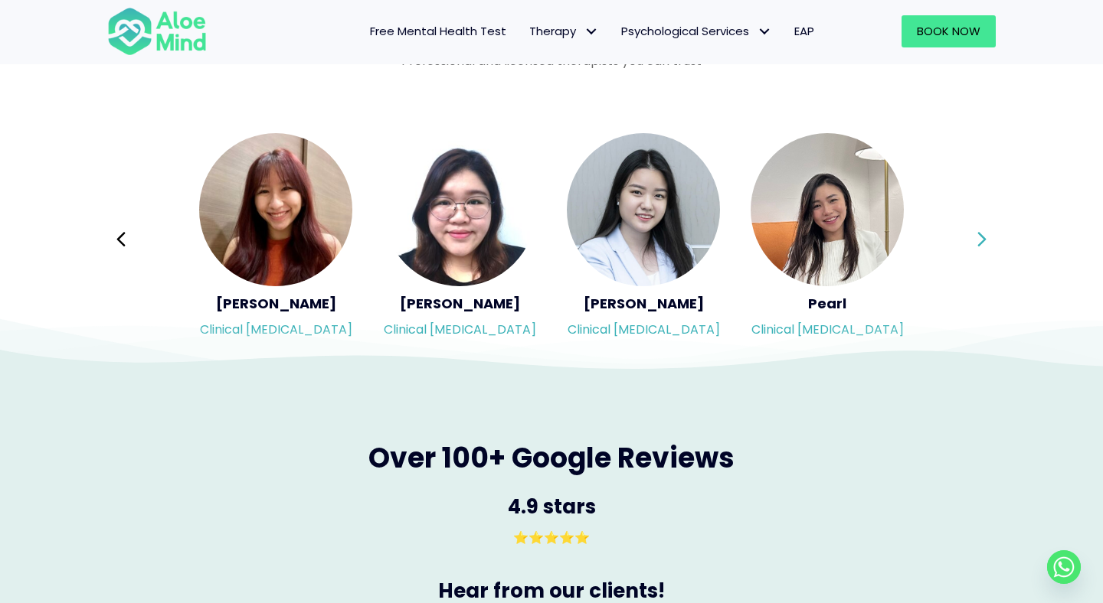 This screenshot has height=603, width=1103. What do you see at coordinates (590, 31) in the screenshot?
I see `span: Therapy: submenu` at bounding box center [590, 31].